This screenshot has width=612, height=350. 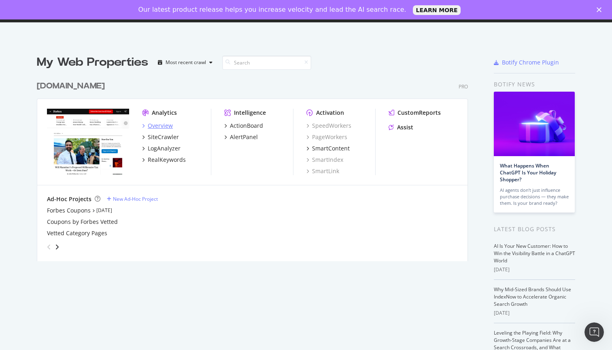 What do you see at coordinates (463, 86) in the screenshot?
I see `div: Pro` at bounding box center [463, 86].